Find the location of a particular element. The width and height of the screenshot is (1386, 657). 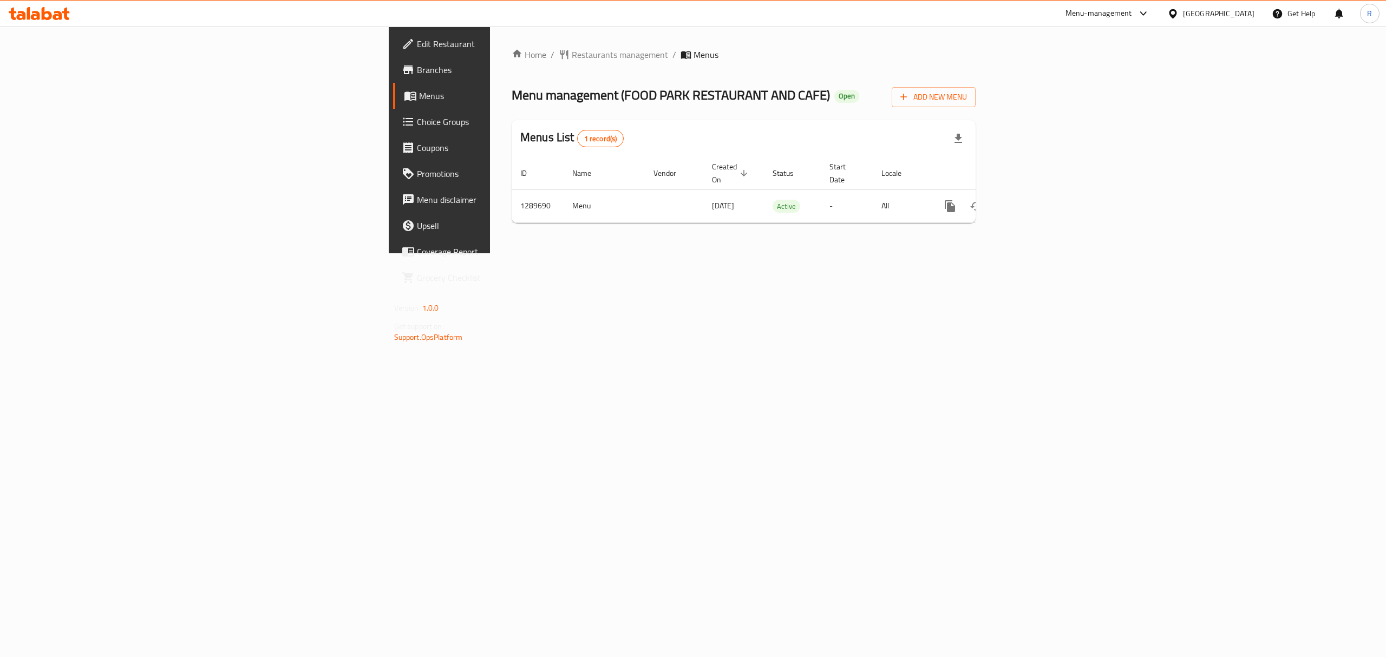

button: more is located at coordinates (950, 206).